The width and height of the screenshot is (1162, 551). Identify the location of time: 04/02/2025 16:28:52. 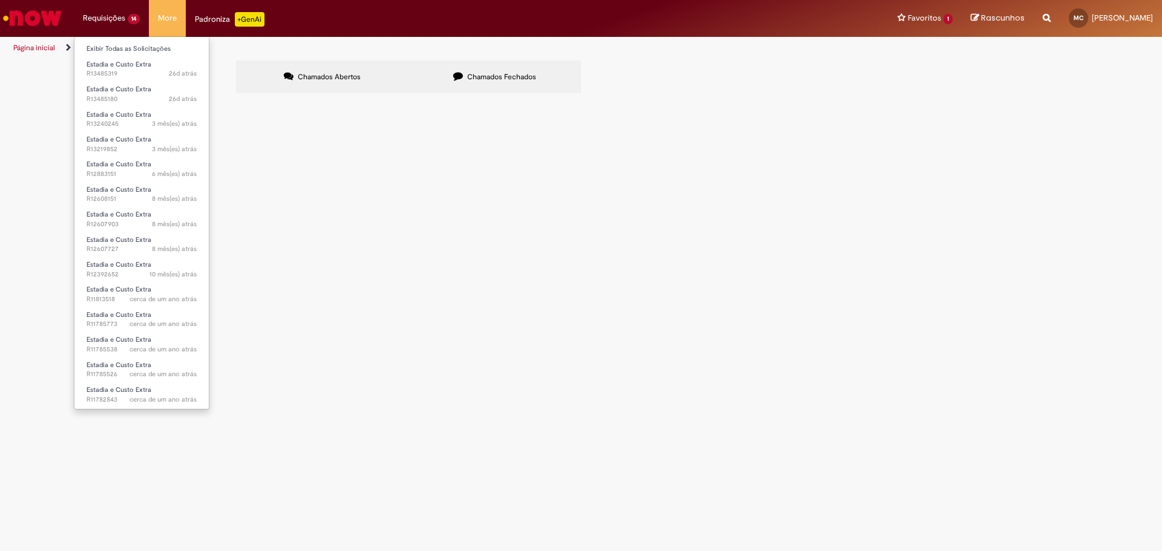
(174, 199).